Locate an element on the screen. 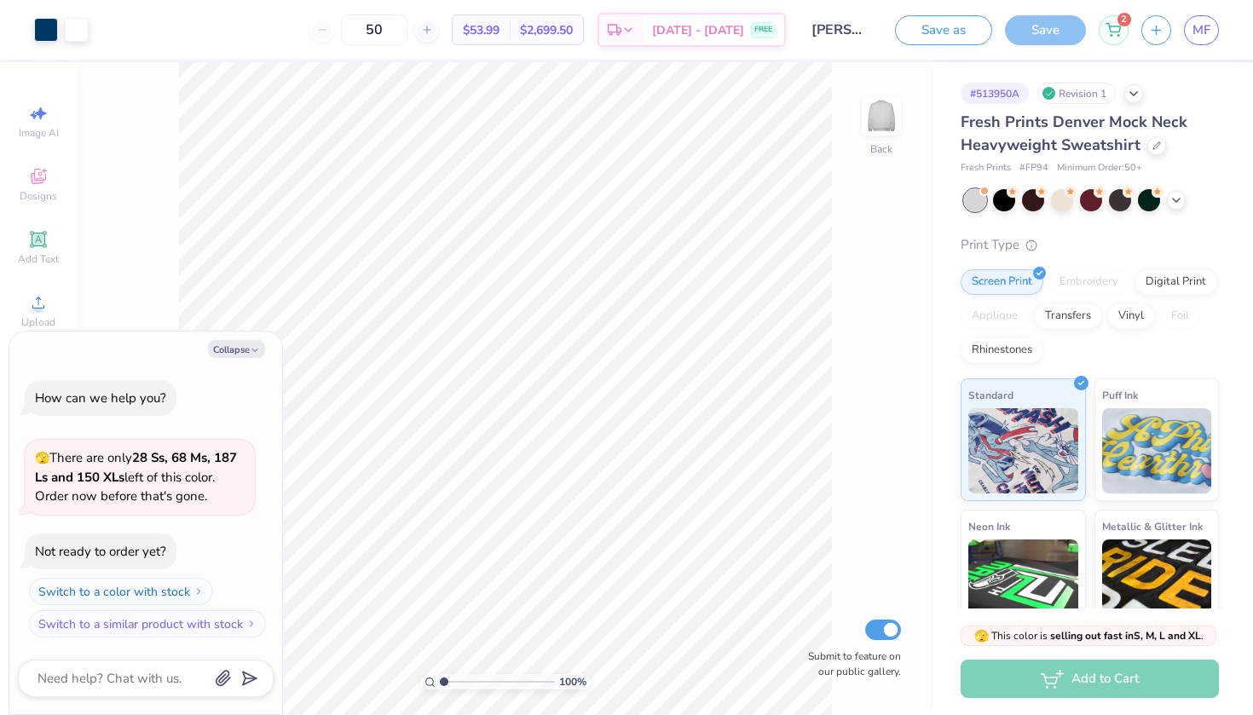 This screenshot has height=715, width=1253. span: 100 % is located at coordinates (573, 682).